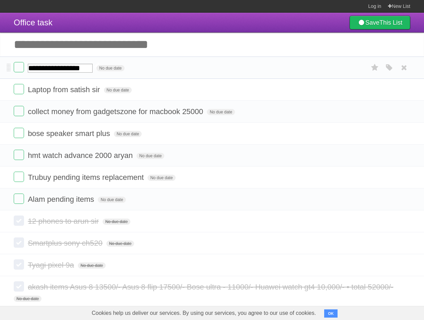 This screenshot has width=424, height=320. What do you see at coordinates (33, 22) in the screenshot?
I see `span: Office task` at bounding box center [33, 22].